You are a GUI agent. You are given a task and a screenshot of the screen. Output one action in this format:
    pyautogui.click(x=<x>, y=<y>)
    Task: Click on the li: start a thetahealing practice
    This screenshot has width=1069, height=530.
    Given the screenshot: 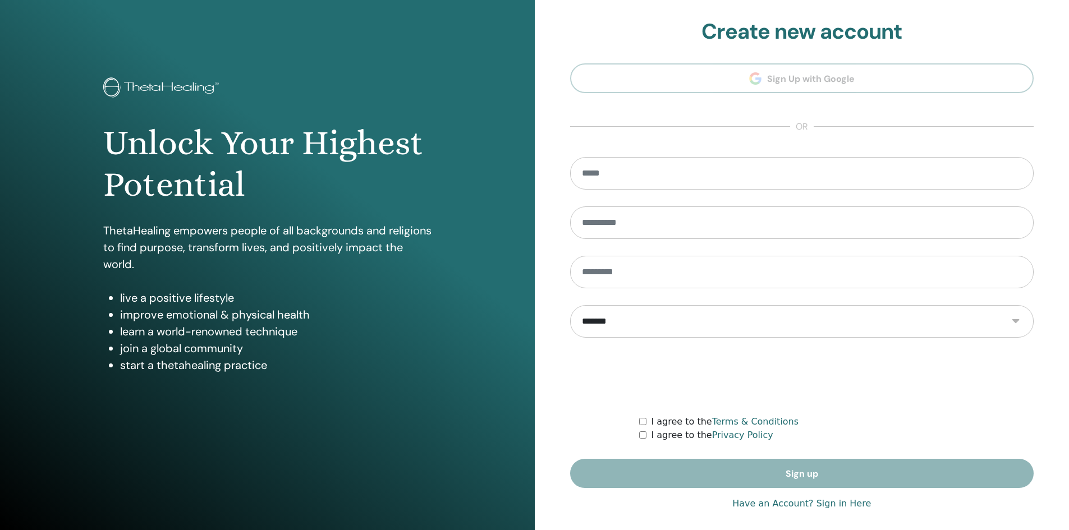 What is the action you would take?
    pyautogui.click(x=276, y=365)
    